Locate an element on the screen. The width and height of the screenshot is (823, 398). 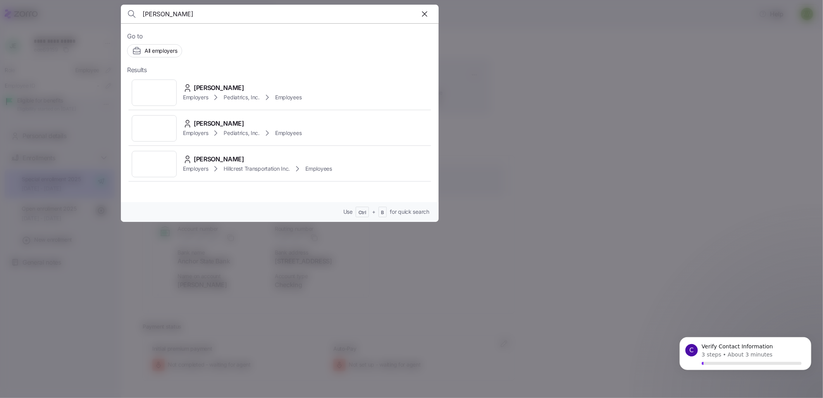
span: Results is located at coordinates (137, 70).